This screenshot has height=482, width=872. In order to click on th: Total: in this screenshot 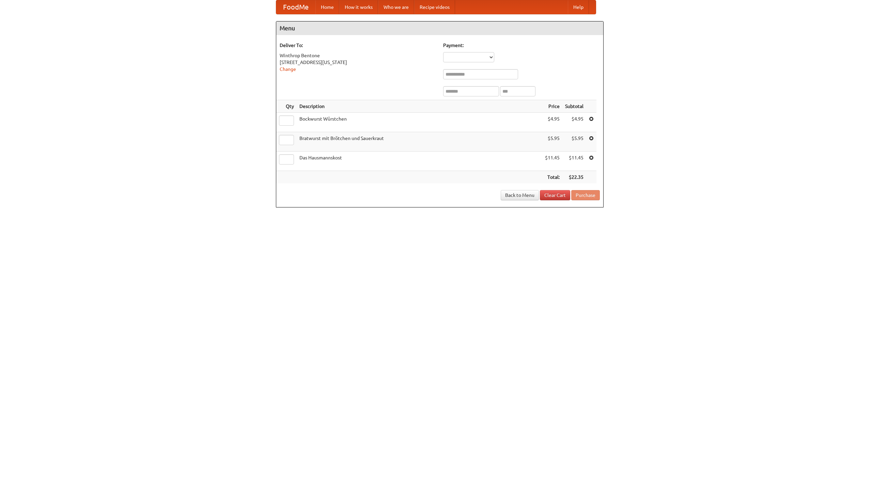, I will do `click(552, 177)`.